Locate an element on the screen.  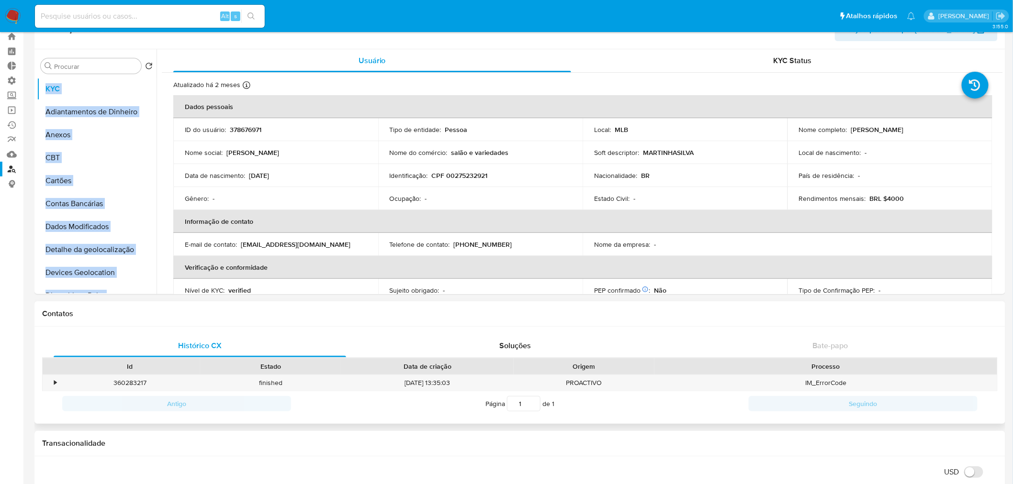
th: Verificação e conformidade is located at coordinates (583, 268).